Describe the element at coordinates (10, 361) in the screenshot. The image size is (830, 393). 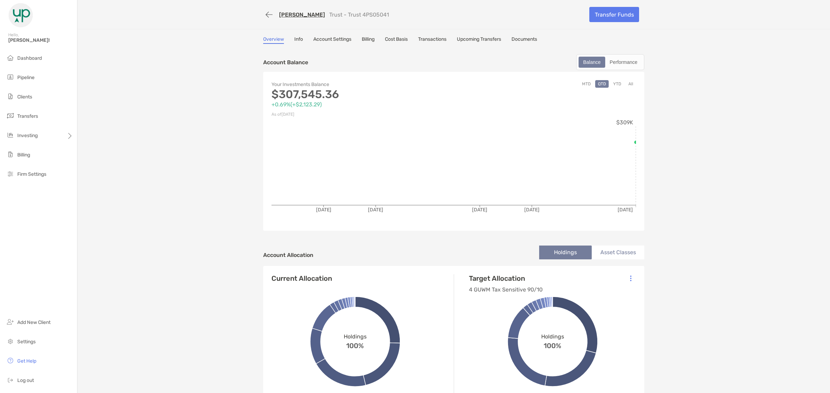
I see `img: get-help icon` at that location.